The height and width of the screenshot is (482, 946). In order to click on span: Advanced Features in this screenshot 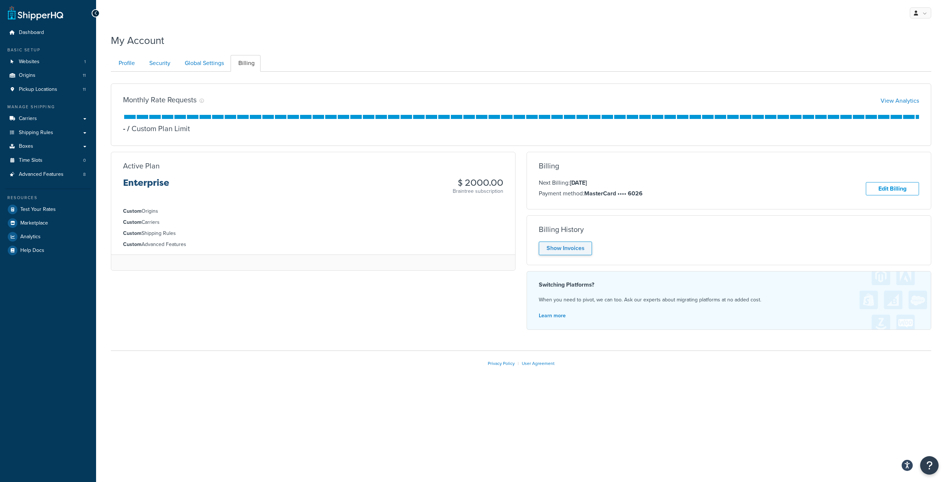, I will do `click(41, 174)`.